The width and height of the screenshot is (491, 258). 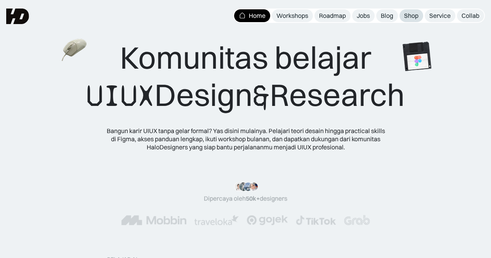 What do you see at coordinates (257, 16) in the screenshot?
I see `div: Home` at bounding box center [257, 16].